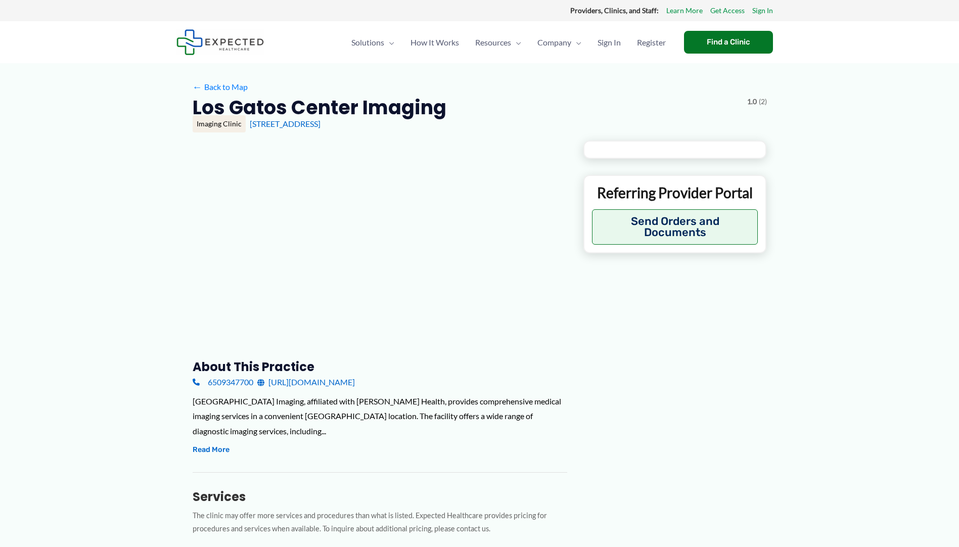 This screenshot has height=547, width=959. I want to click on span: 1.0, so click(752, 102).